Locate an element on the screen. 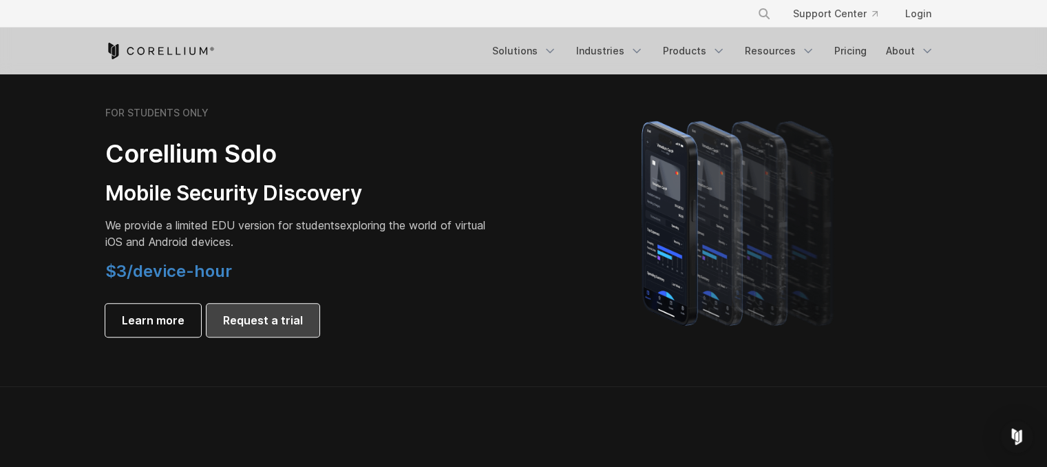 This screenshot has height=467, width=1047. h2: Corellium Solo is located at coordinates (298, 153).